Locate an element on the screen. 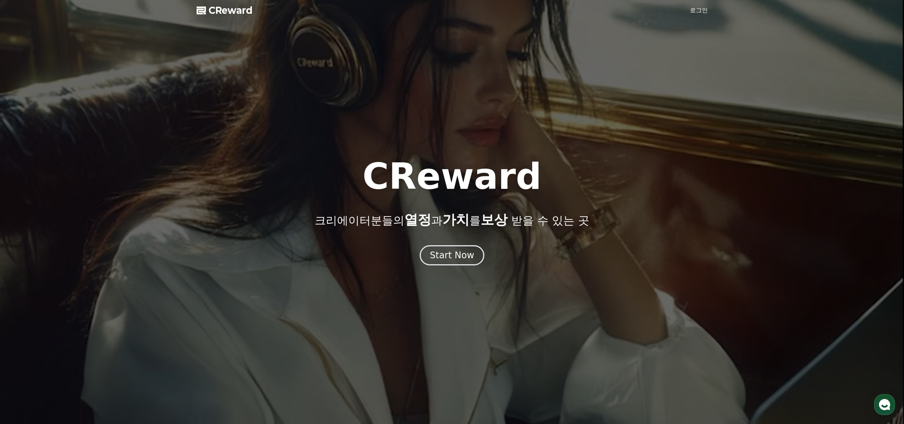 This screenshot has width=904, height=424. a: Start Now is located at coordinates (452, 256).